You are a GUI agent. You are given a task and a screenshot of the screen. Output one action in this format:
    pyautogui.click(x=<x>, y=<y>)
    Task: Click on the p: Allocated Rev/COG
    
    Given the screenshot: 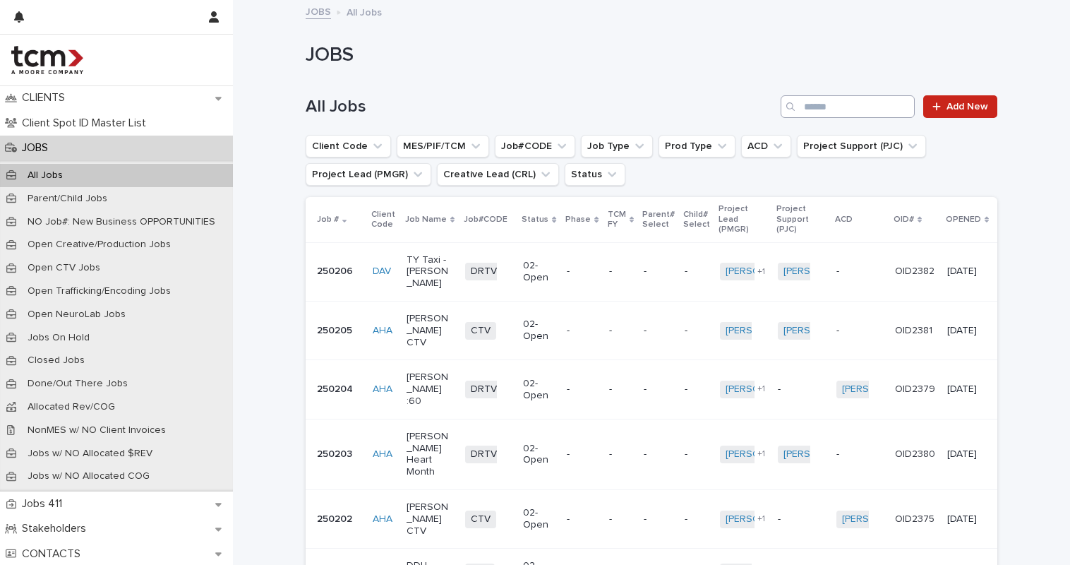 What is the action you would take?
    pyautogui.click(x=71, y=407)
    